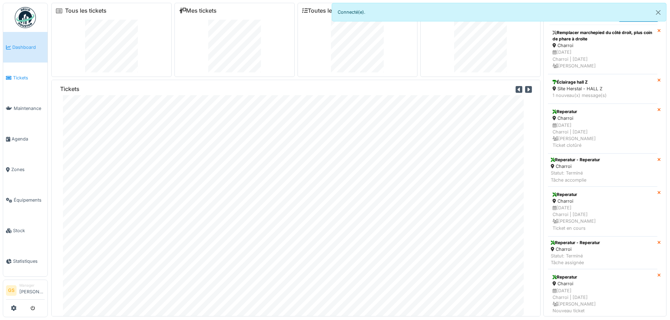 The image size is (670, 320). Describe the element at coordinates (29, 78) in the screenshot. I see `span: Tickets` at that location.